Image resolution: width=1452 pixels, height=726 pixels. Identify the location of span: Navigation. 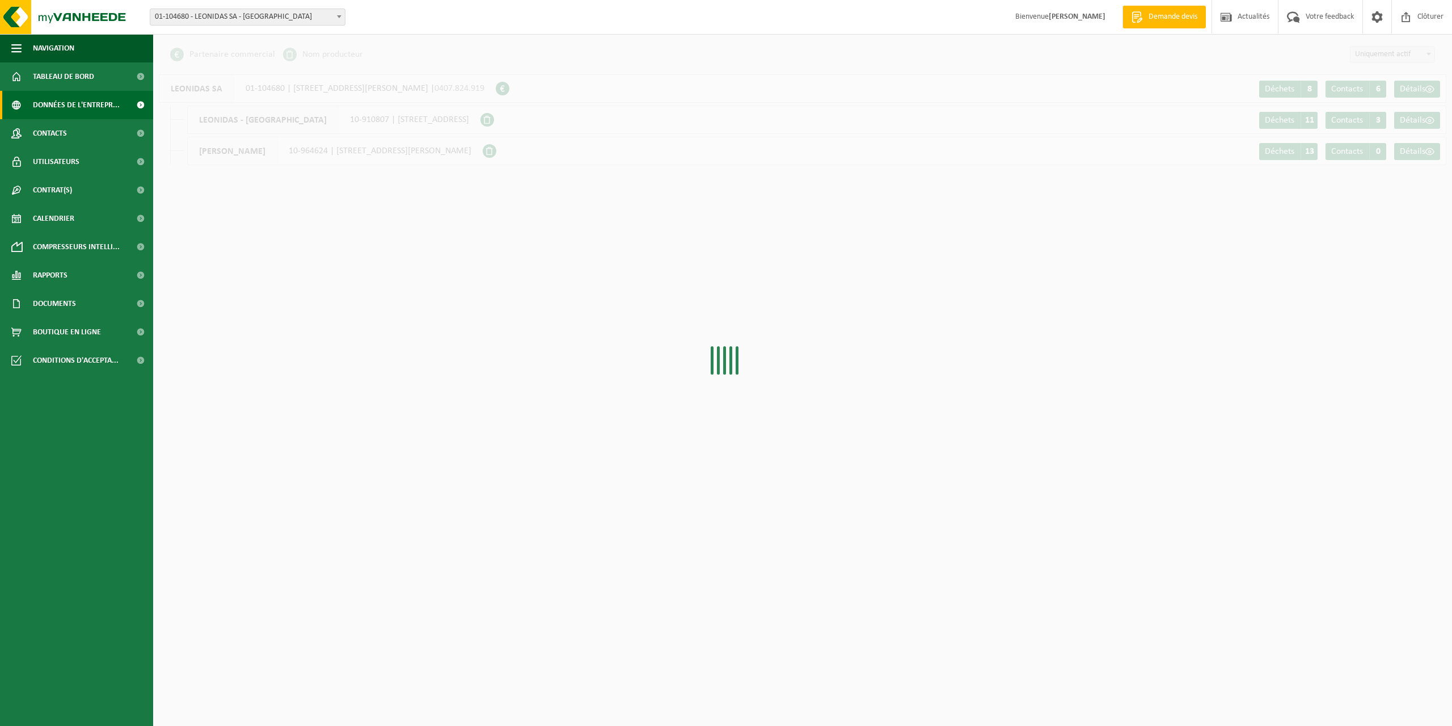
(53, 48).